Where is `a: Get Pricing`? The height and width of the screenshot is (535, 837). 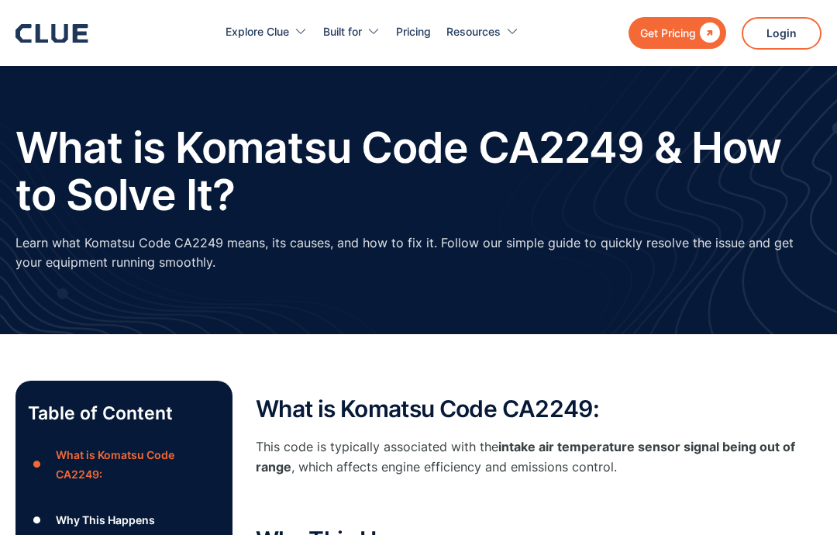
a: Get Pricing is located at coordinates (678, 33).